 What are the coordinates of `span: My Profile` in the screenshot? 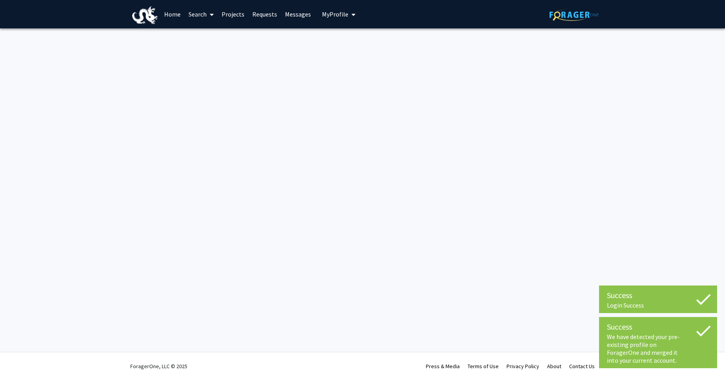 It's located at (335, 14).